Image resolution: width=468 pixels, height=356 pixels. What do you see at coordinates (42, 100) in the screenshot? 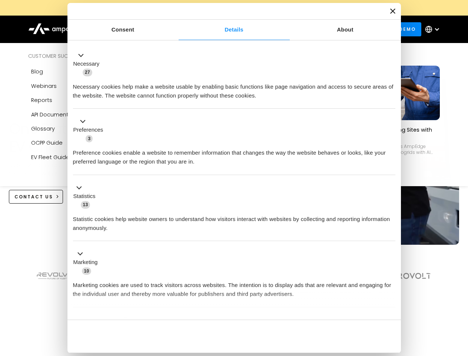
I see `div: Reports` at bounding box center [42, 100].